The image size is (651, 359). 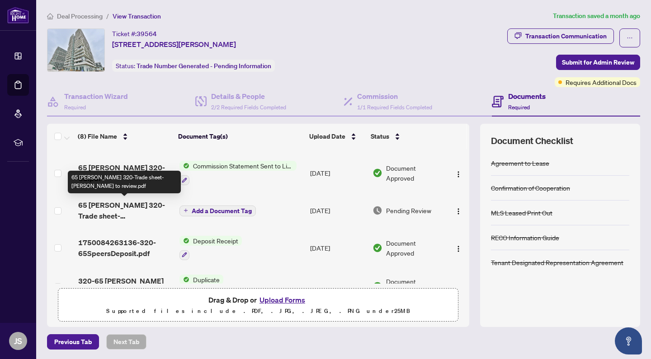 What do you see at coordinates (238, 173) in the screenshot?
I see `button: Status IconCommission Statement Sent to Listing Brokerage` at bounding box center [238, 173].